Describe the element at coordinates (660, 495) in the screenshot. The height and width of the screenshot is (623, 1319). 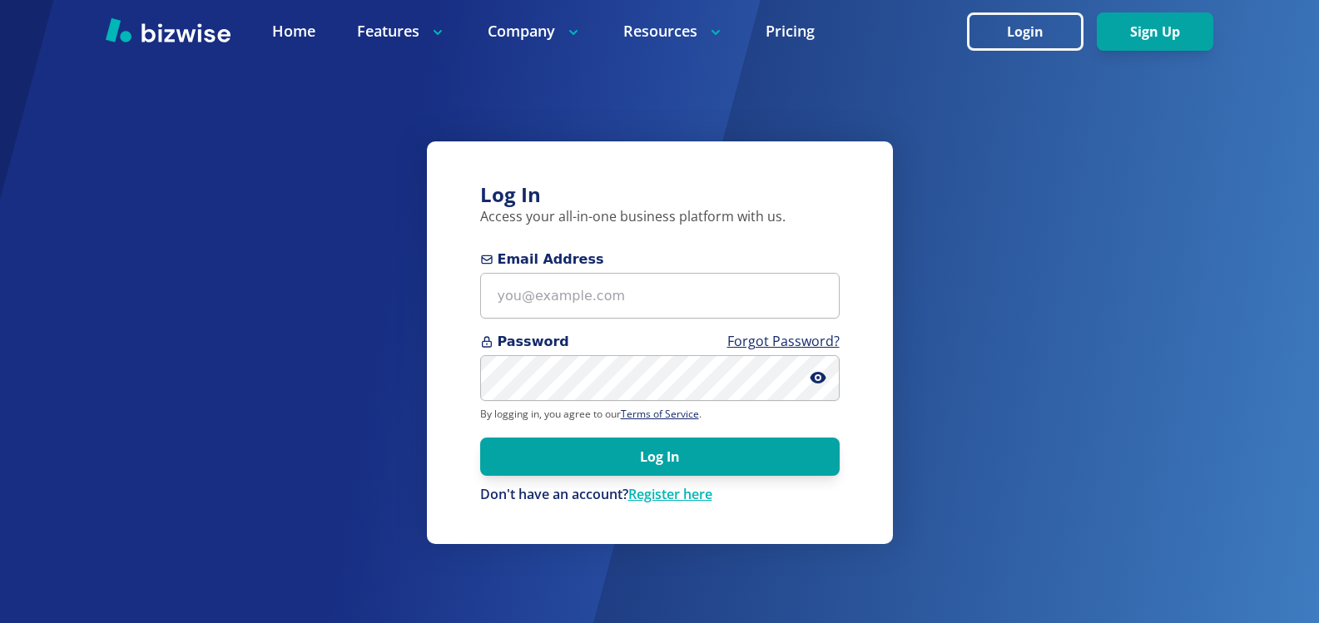
I see `p: Don't have an account?` at that location.